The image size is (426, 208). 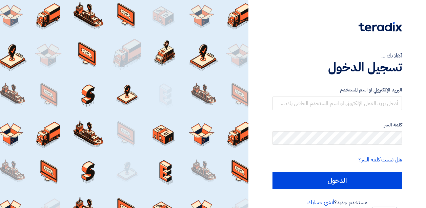 What do you see at coordinates (337, 56) in the screenshot?
I see `div: أهلا بك ...` at bounding box center [337, 56].